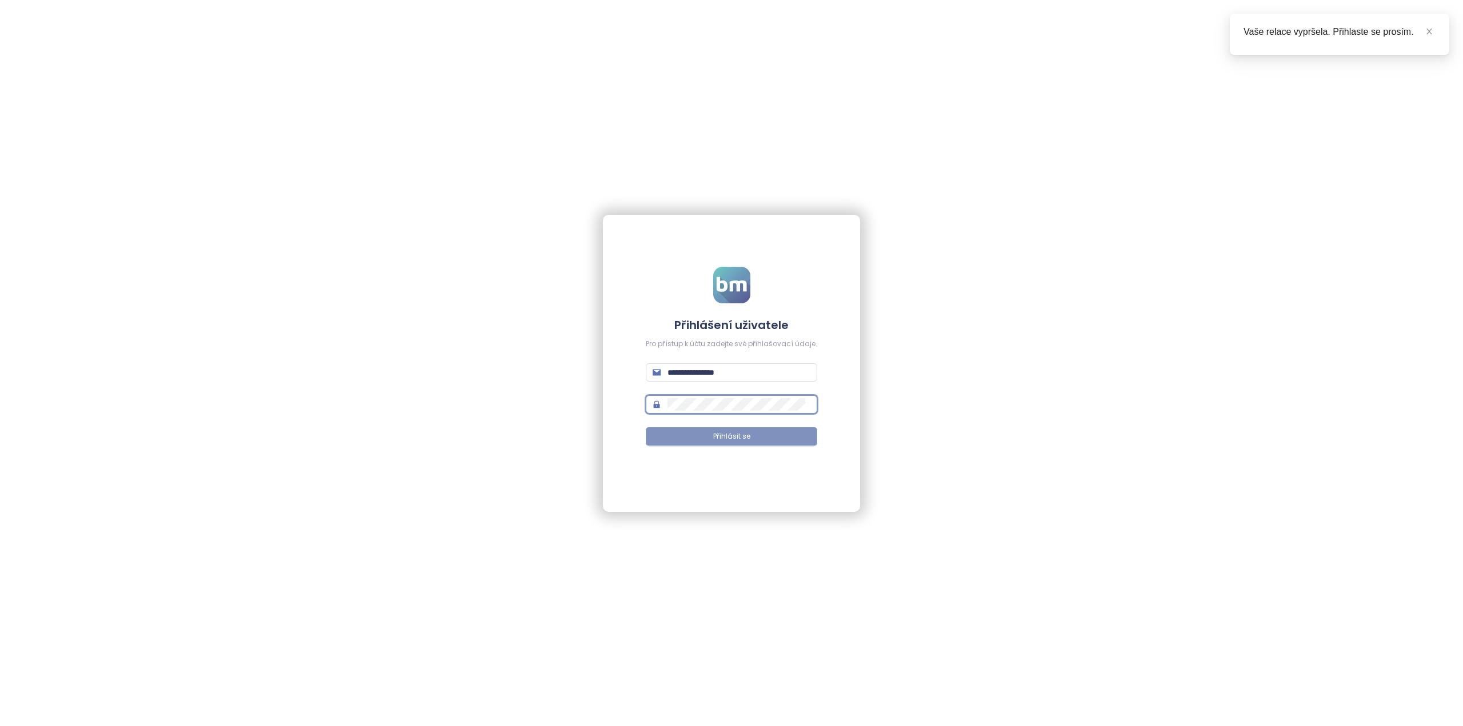 The height and width of the screenshot is (726, 1463). What do you see at coordinates (731, 437) in the screenshot?
I see `button: Přihlásit se` at bounding box center [731, 437].